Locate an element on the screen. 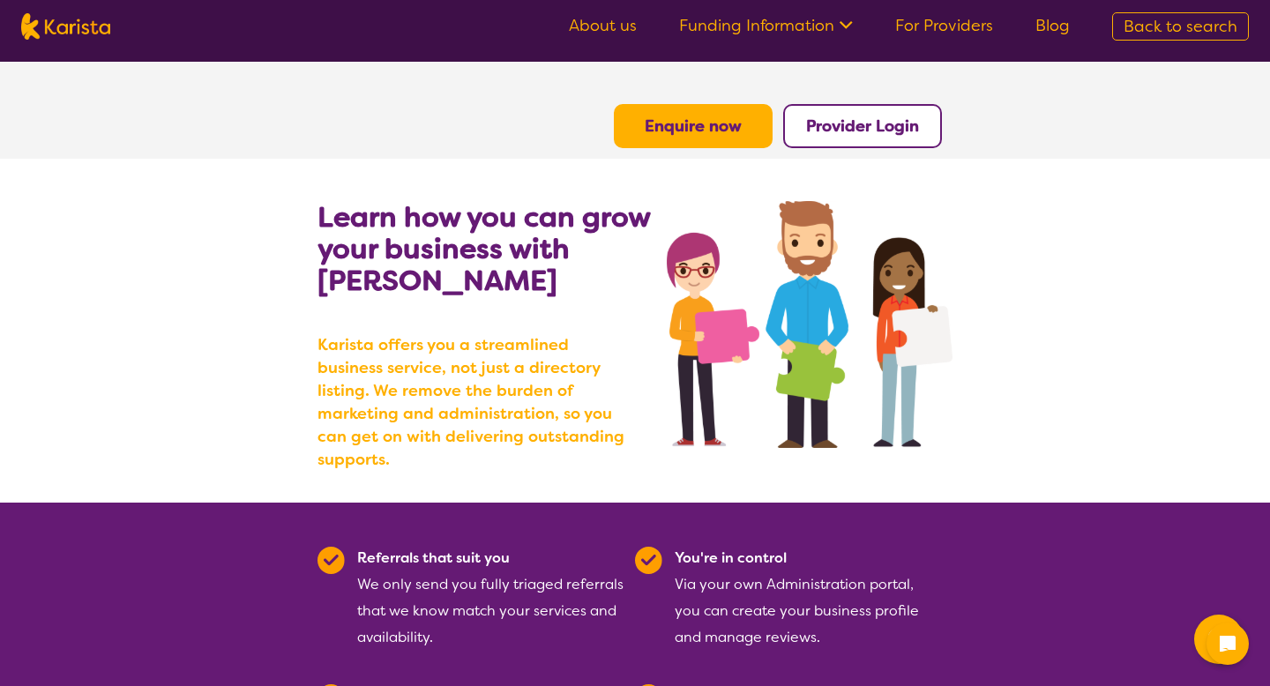  a: Provider Login is located at coordinates (863, 126).